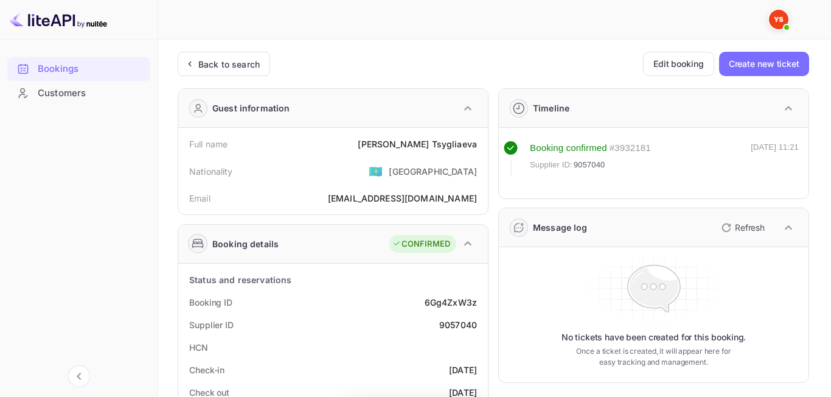 Image resolution: width=831 pixels, height=397 pixels. Describe the element at coordinates (208, 144) in the screenshot. I see `div: Full name` at that location.